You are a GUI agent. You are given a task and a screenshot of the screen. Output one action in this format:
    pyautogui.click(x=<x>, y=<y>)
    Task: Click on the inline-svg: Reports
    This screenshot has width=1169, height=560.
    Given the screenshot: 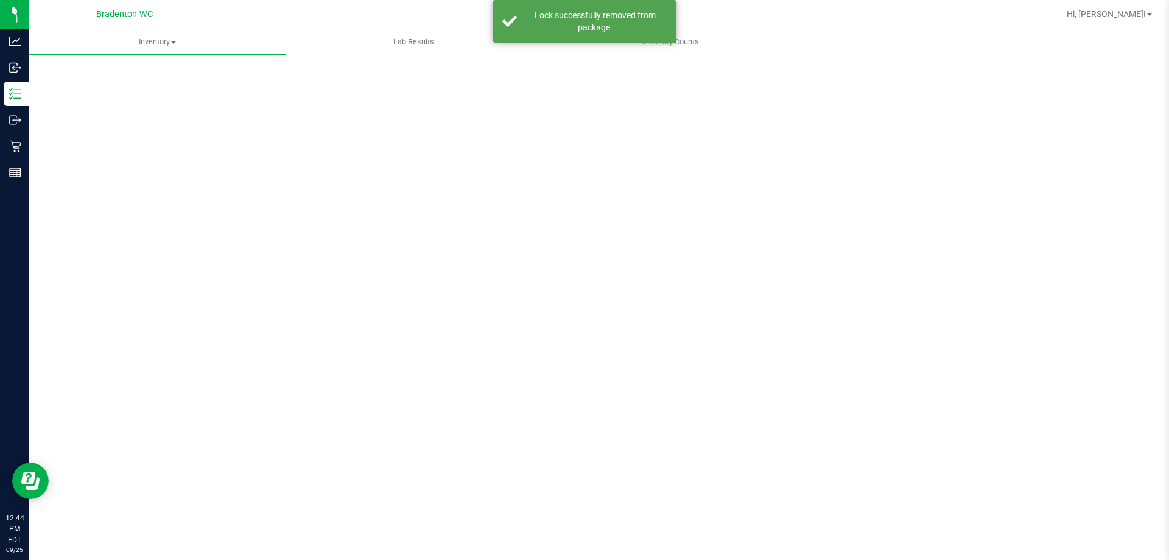 What is the action you would take?
    pyautogui.click(x=15, y=172)
    